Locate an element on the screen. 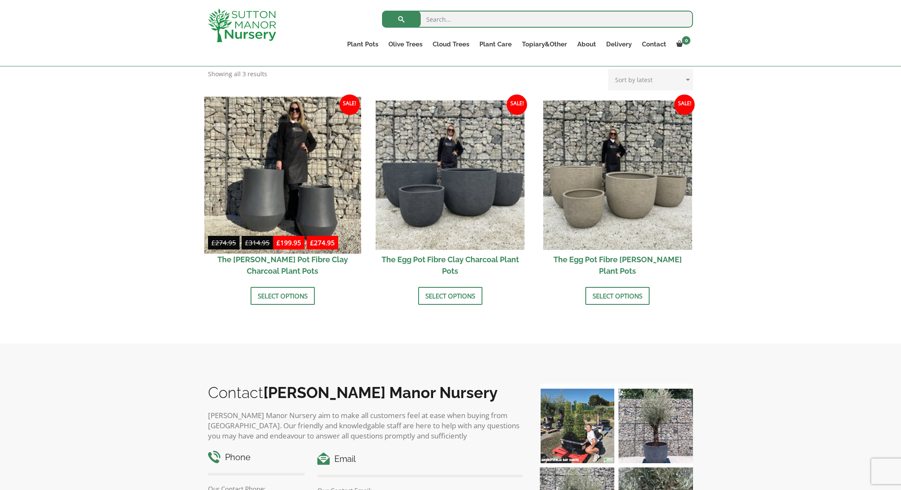  a: Sale! The Egg Pot Fibre Clay Charcoal Plant Pots is located at coordinates (450, 190).